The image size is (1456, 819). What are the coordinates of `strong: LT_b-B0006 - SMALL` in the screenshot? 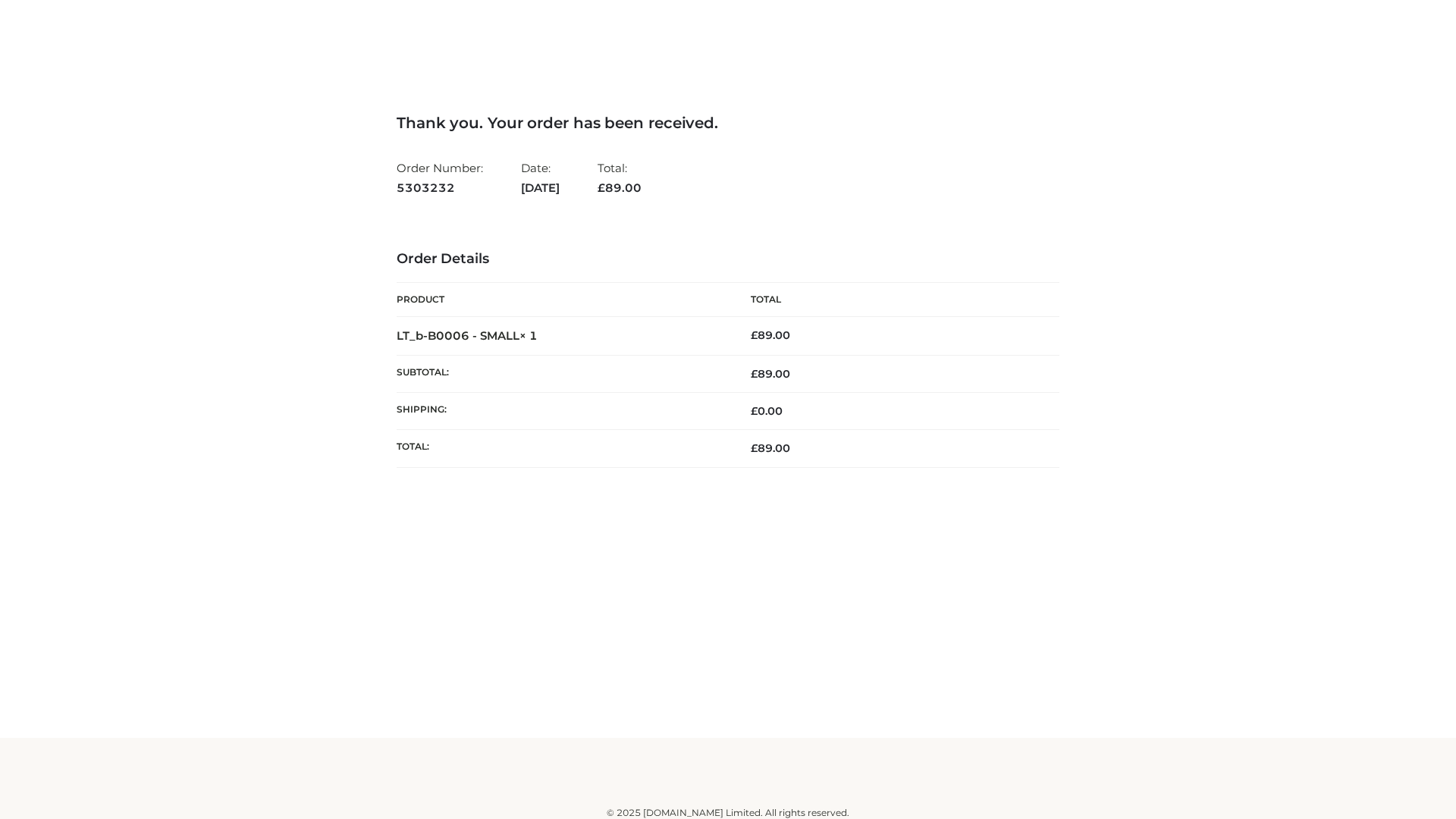 It's located at (467, 335).